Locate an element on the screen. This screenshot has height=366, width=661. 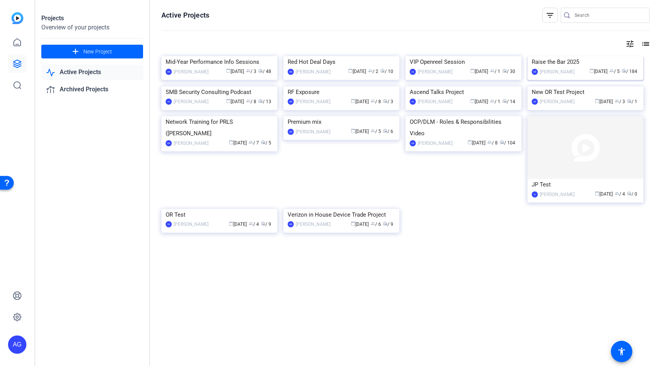
img: blue-gradient.svg is located at coordinates (17, 18).